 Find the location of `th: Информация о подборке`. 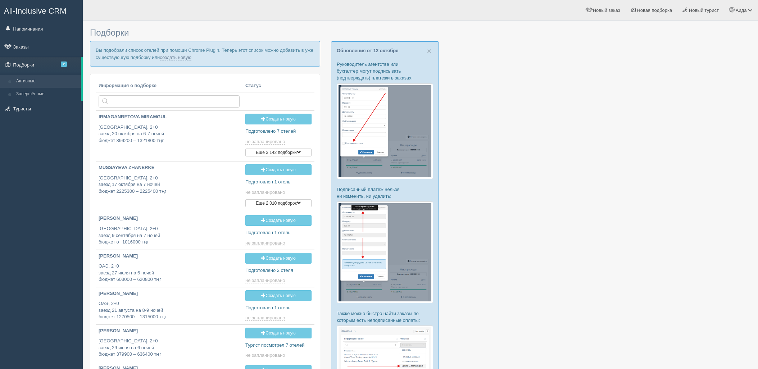

th: Информация о подборке is located at coordinates (169, 86).